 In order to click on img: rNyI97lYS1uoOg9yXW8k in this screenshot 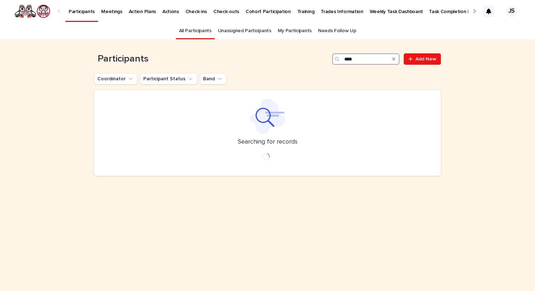, I will do `click(32, 11)`.